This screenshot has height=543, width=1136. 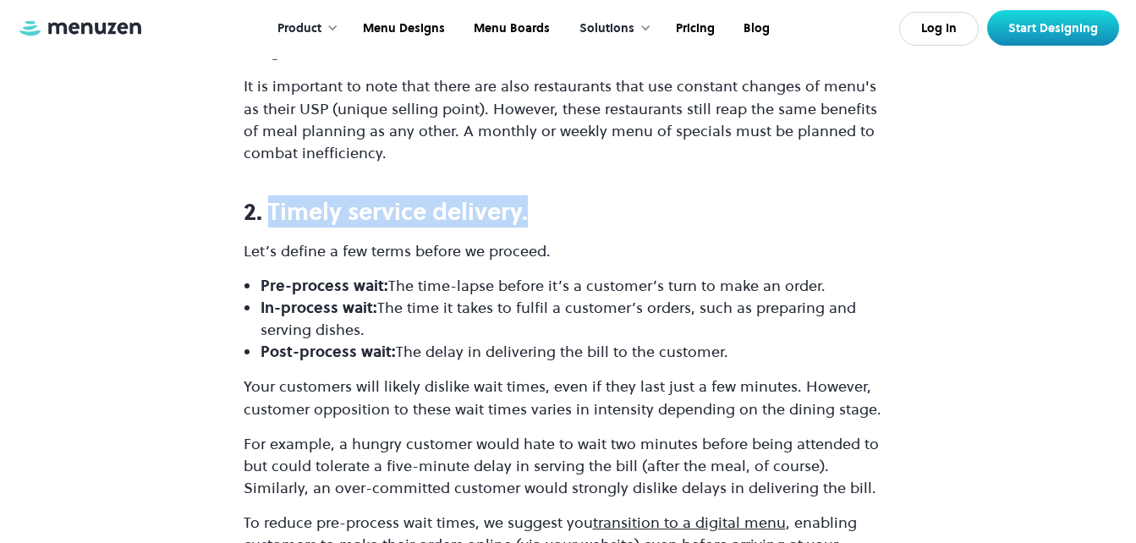 I want to click on strong: 2. Timely service delivery., so click(x=386, y=212).